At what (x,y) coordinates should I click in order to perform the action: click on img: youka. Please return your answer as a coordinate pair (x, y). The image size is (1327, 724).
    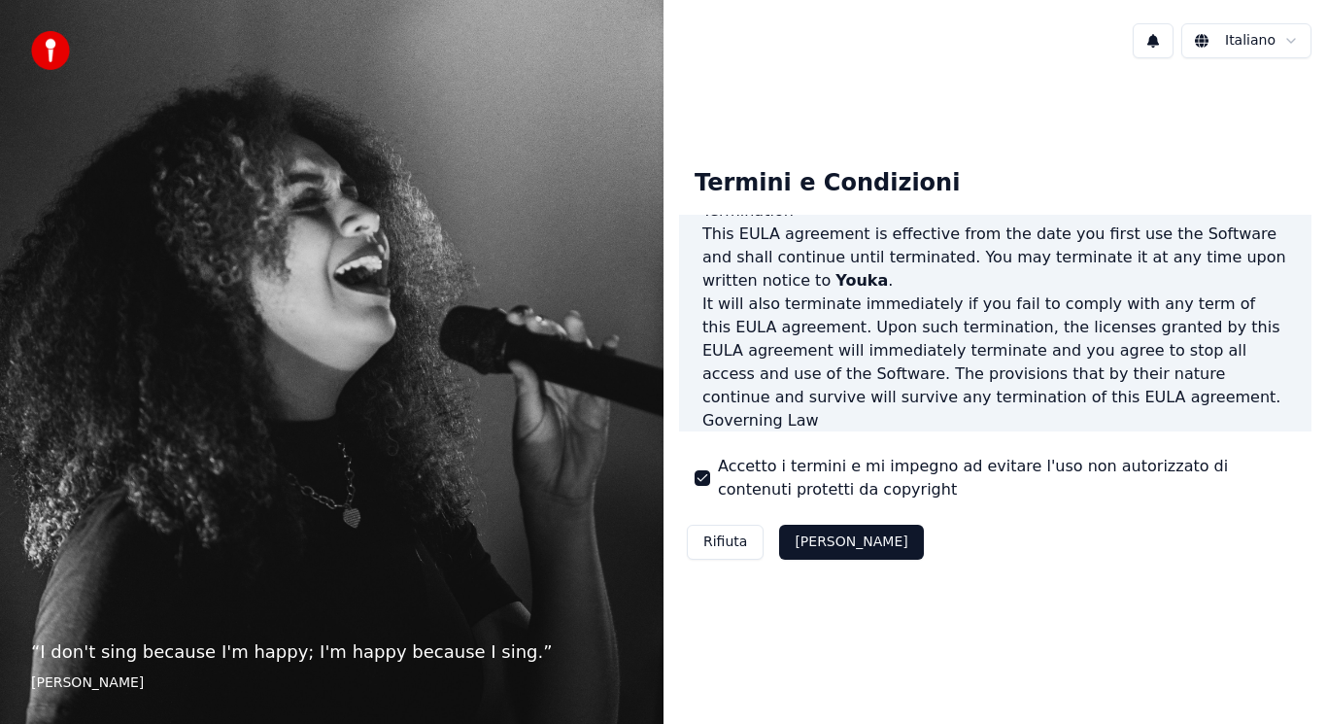
    Looking at the image, I should click on (51, 51).